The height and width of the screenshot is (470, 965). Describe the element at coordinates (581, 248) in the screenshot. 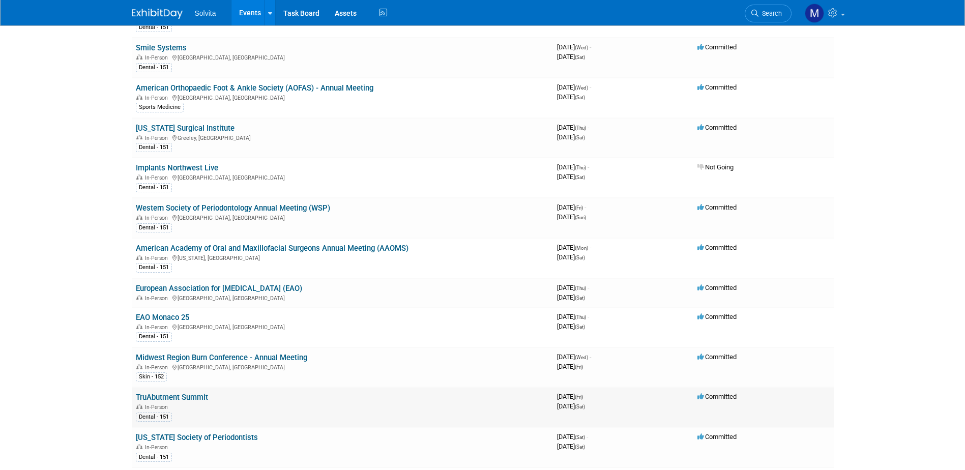

I see `span: (Mon)` at that location.